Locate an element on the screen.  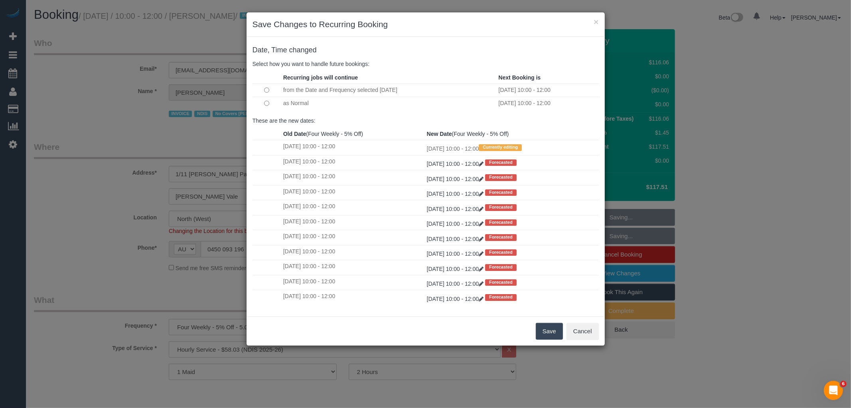
h3: Save Changes to Recurring Booking is located at coordinates (426, 24).